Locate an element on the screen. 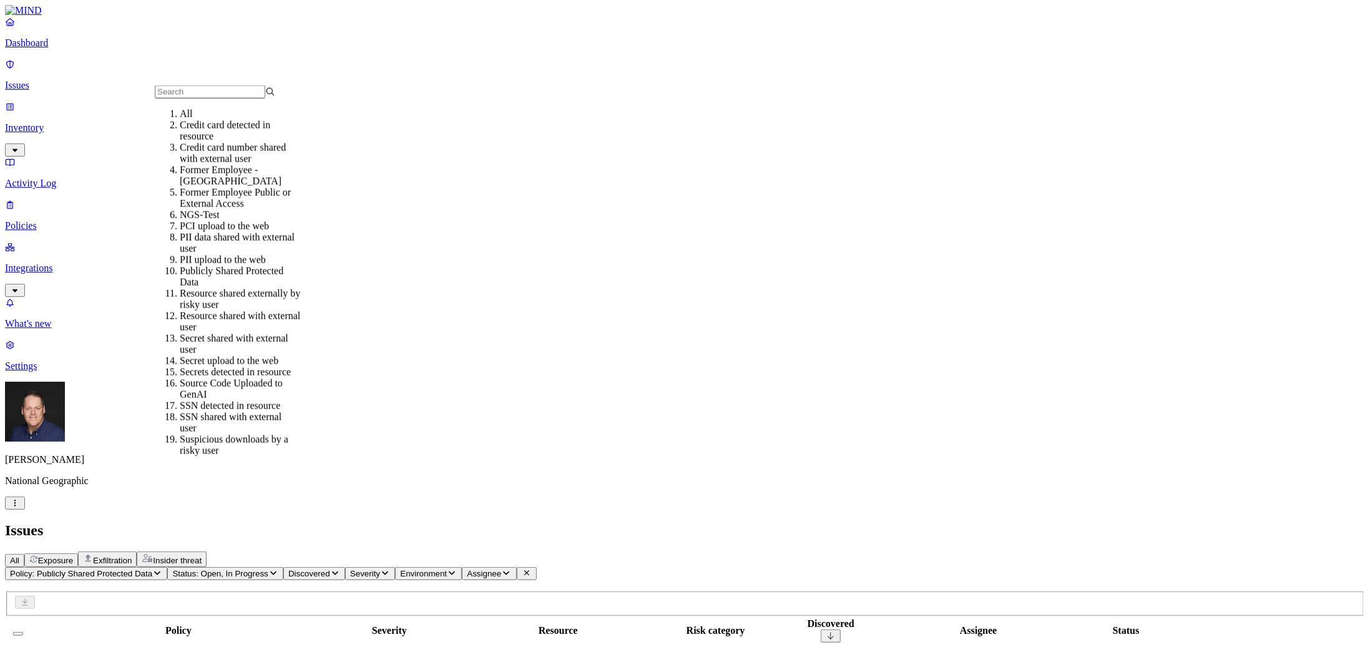 The width and height of the screenshot is (1370, 665). span: Exposure is located at coordinates (56, 560).